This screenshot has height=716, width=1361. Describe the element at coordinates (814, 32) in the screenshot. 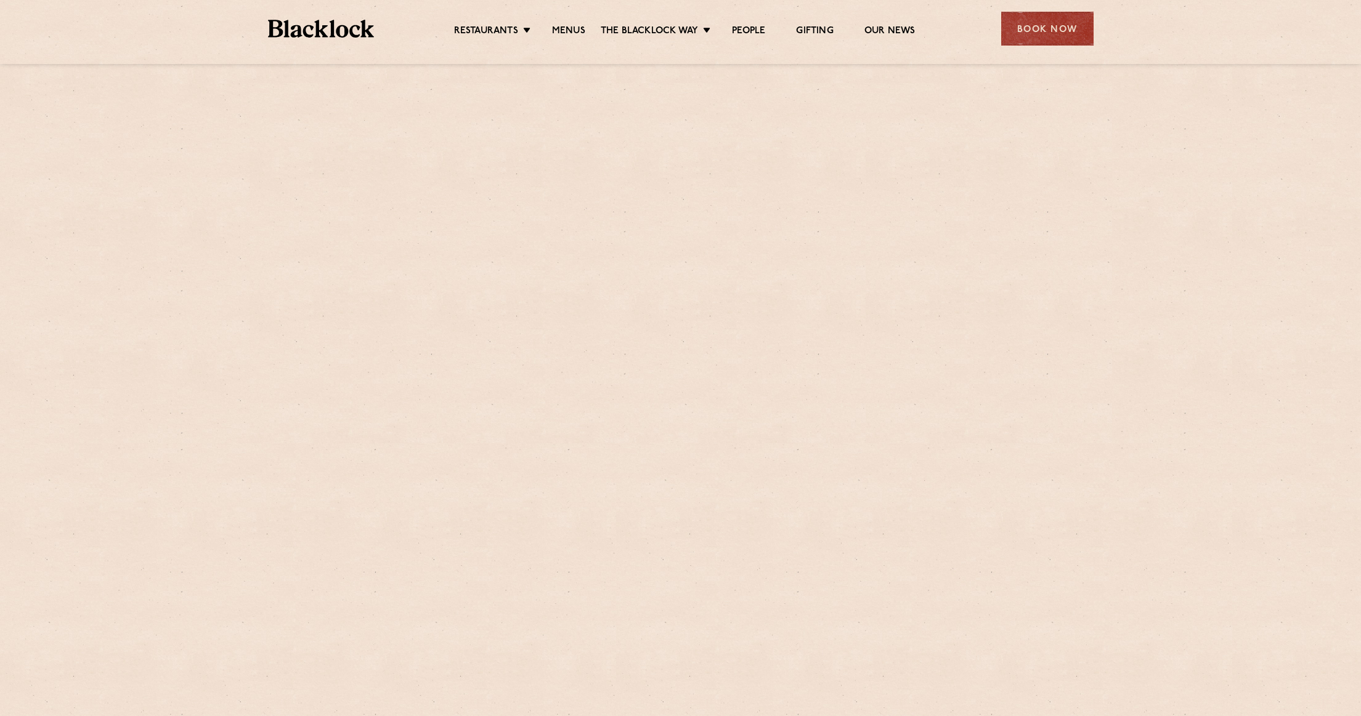

I see `a: Gifting` at that location.